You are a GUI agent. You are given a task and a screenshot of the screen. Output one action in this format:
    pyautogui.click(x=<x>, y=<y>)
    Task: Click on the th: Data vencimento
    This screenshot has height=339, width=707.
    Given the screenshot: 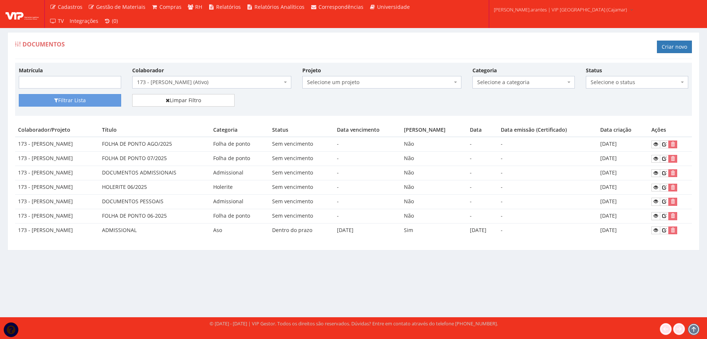 What is the action you would take?
    pyautogui.click(x=368, y=130)
    